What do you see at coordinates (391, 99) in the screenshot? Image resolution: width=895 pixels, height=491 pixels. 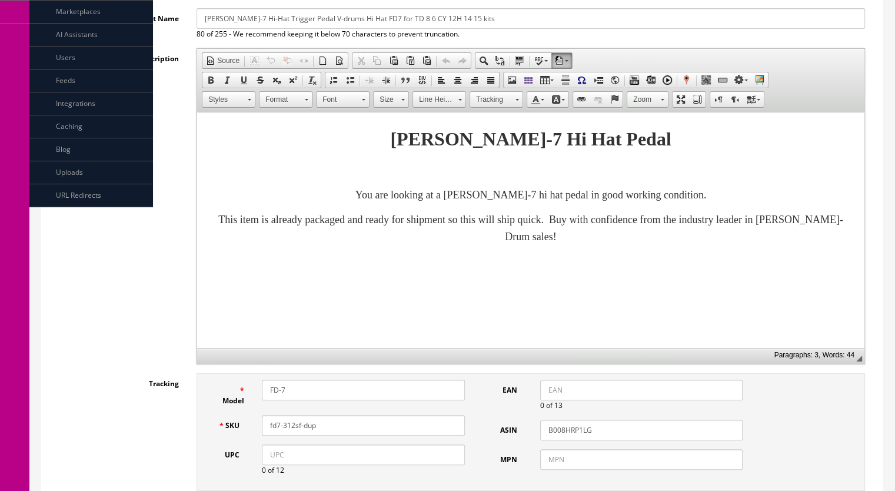 I see `a: Size` at bounding box center [391, 99].